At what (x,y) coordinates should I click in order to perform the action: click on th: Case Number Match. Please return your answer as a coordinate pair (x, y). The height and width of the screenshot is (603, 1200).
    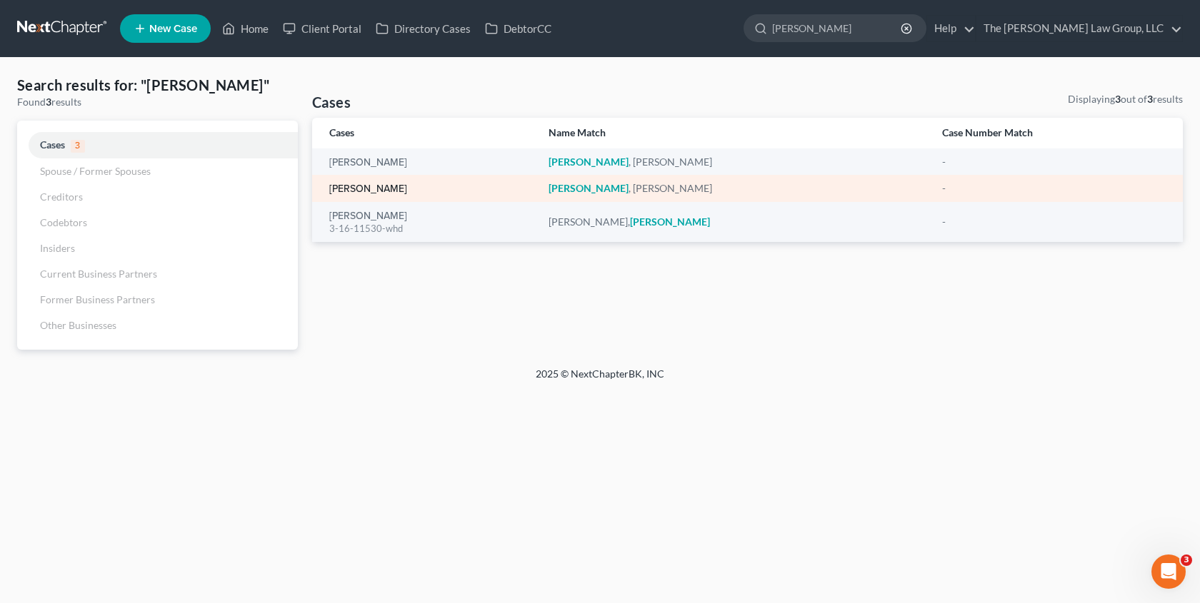
    Looking at the image, I should click on (1056, 133).